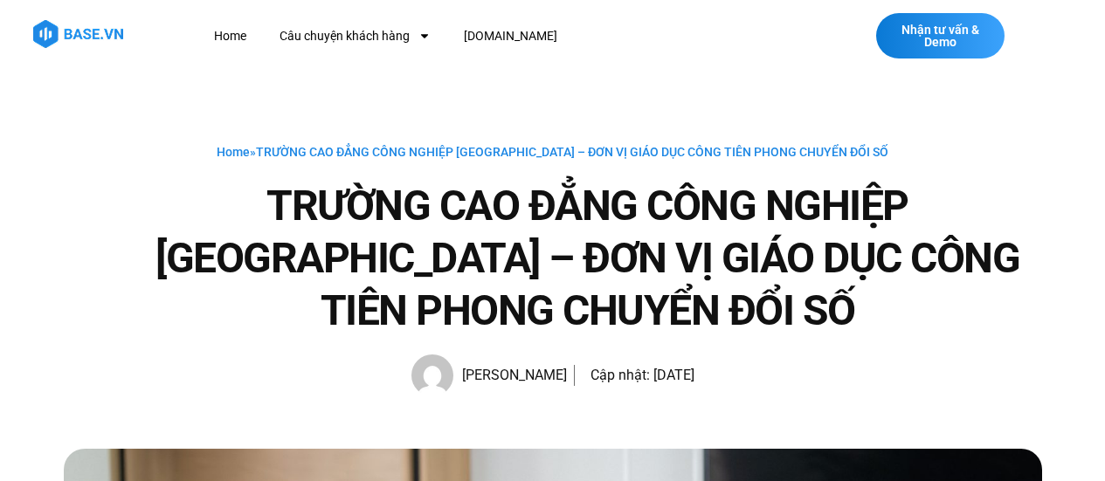 This screenshot has height=481, width=1105. I want to click on a: Câu chuyện khách hàng, so click(355, 36).